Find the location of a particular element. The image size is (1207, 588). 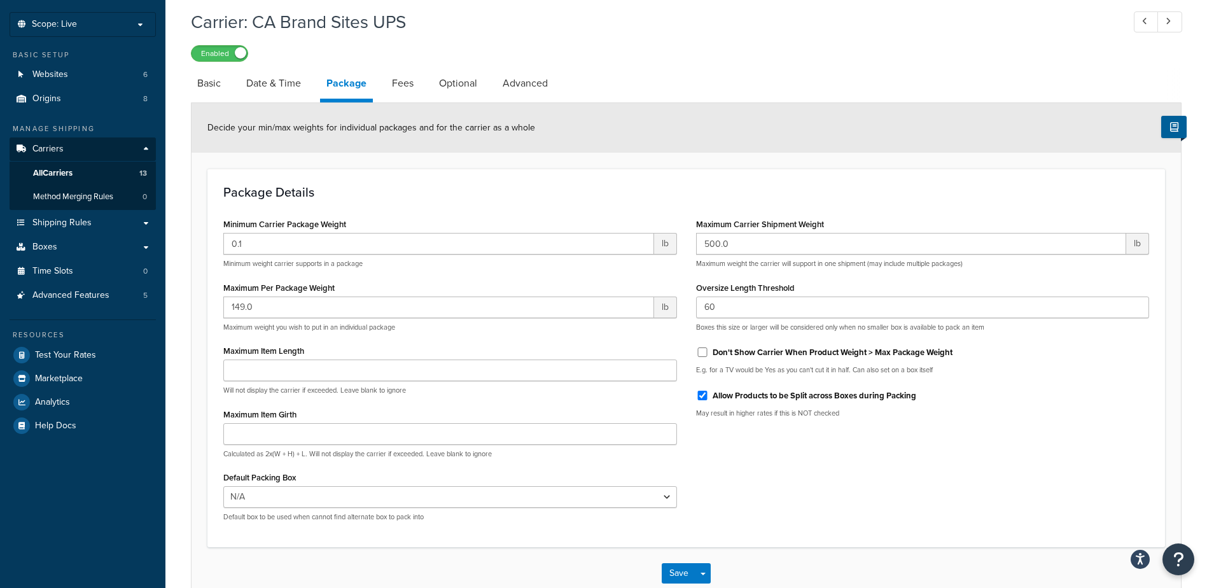

span: 8 is located at coordinates (145, 99).